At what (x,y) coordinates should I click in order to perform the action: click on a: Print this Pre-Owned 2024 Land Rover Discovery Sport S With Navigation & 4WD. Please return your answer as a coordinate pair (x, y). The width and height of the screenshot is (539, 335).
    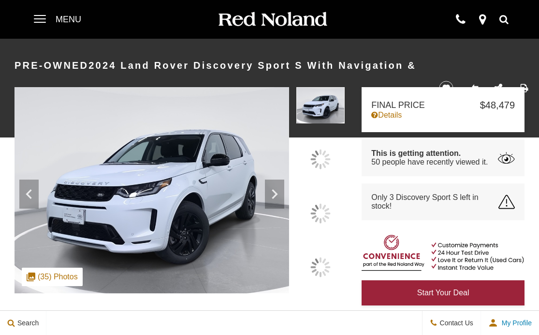
    Looking at the image, I should click on (524, 88).